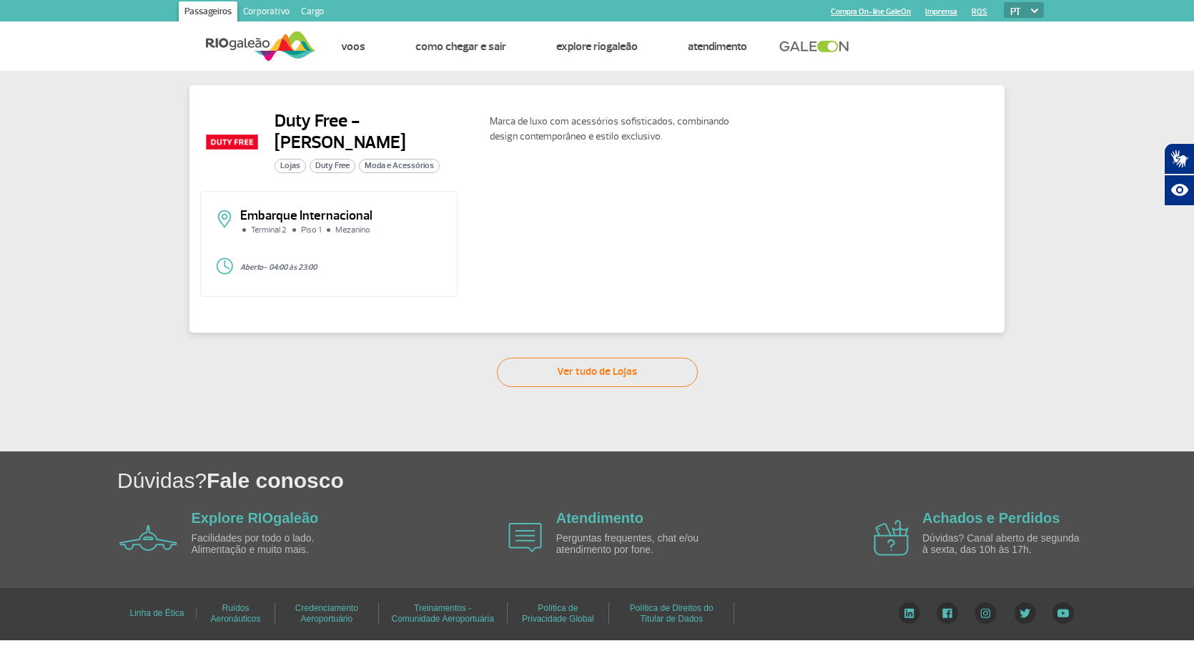 This screenshot has width=1194, height=646. Describe the element at coordinates (985, 613) in the screenshot. I see `img: Instagram` at that location.